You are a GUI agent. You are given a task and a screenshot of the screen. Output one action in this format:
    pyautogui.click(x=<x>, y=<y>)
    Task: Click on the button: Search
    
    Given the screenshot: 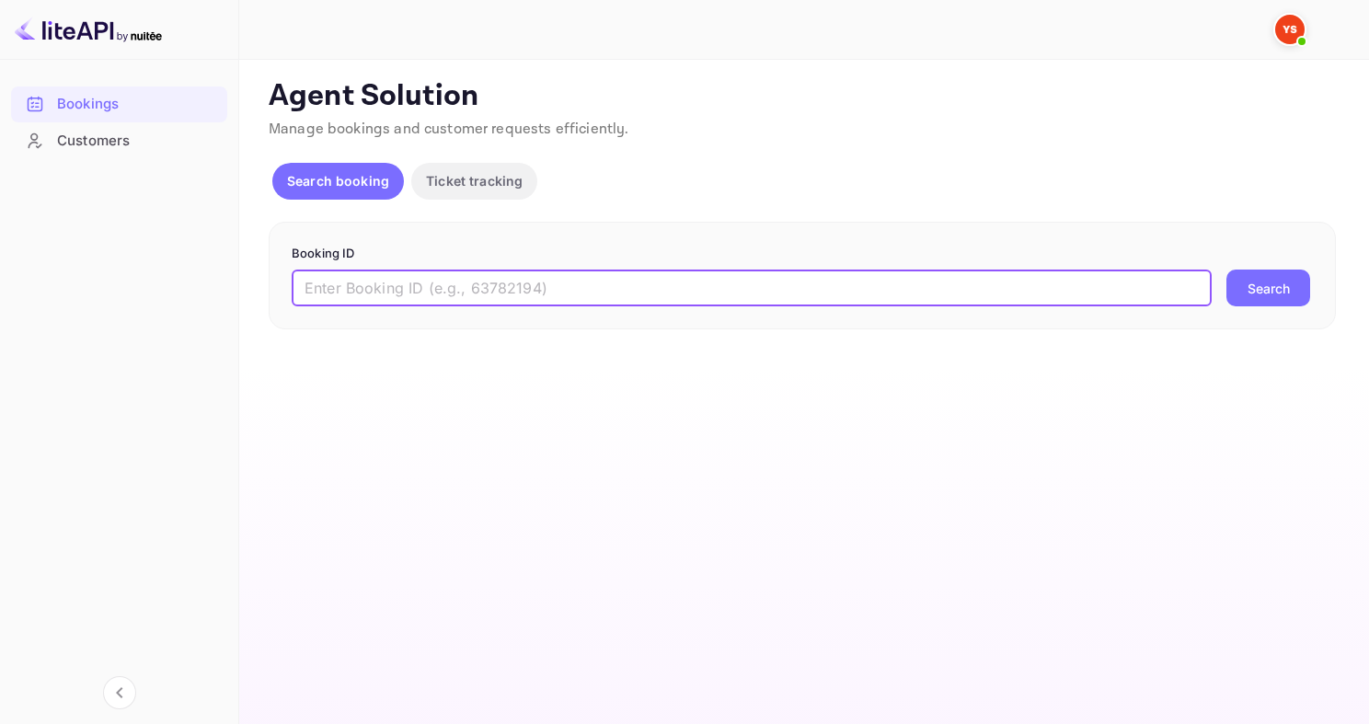 What is the action you would take?
    pyautogui.click(x=1267, y=288)
    